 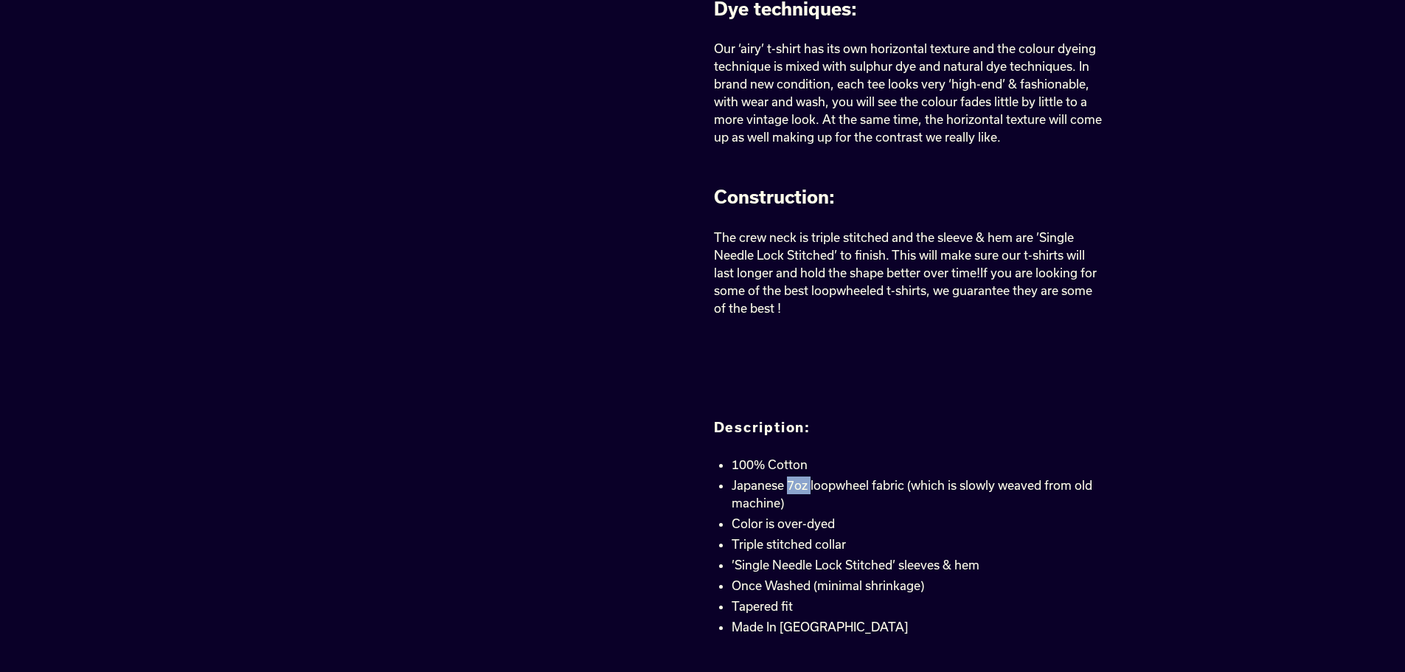 What do you see at coordinates (909, 273) in the screenshot?
I see `p: If you are looking for some of the best loopwheeled t-shirts, we guarantee they are some of the b...` at bounding box center [909, 273].